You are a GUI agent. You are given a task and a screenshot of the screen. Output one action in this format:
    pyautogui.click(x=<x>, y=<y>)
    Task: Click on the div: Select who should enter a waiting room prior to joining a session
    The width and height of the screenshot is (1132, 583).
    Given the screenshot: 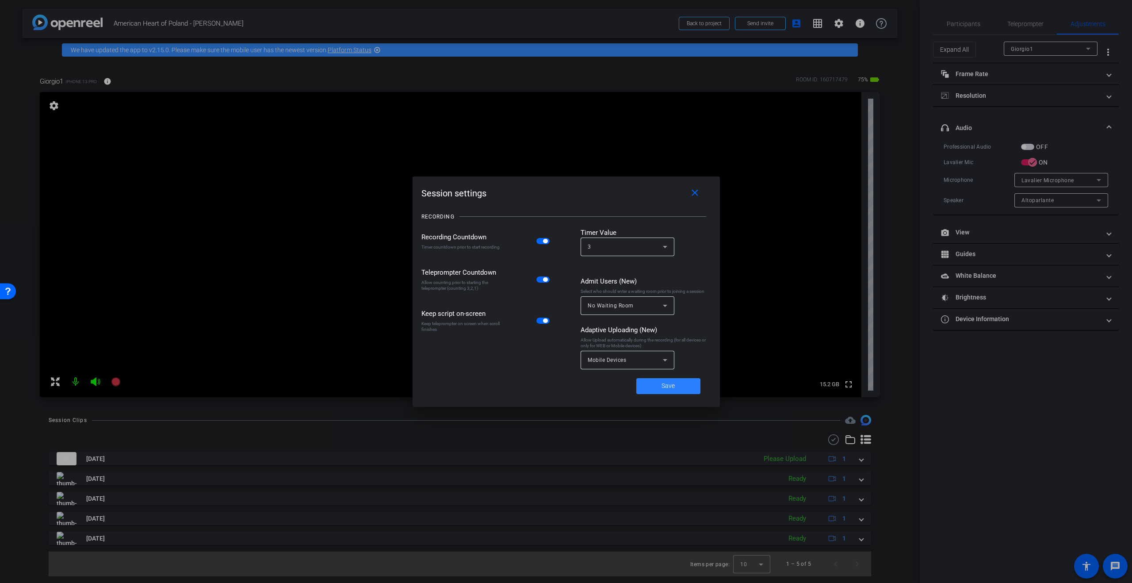 What is the action you would take?
    pyautogui.click(x=646, y=291)
    